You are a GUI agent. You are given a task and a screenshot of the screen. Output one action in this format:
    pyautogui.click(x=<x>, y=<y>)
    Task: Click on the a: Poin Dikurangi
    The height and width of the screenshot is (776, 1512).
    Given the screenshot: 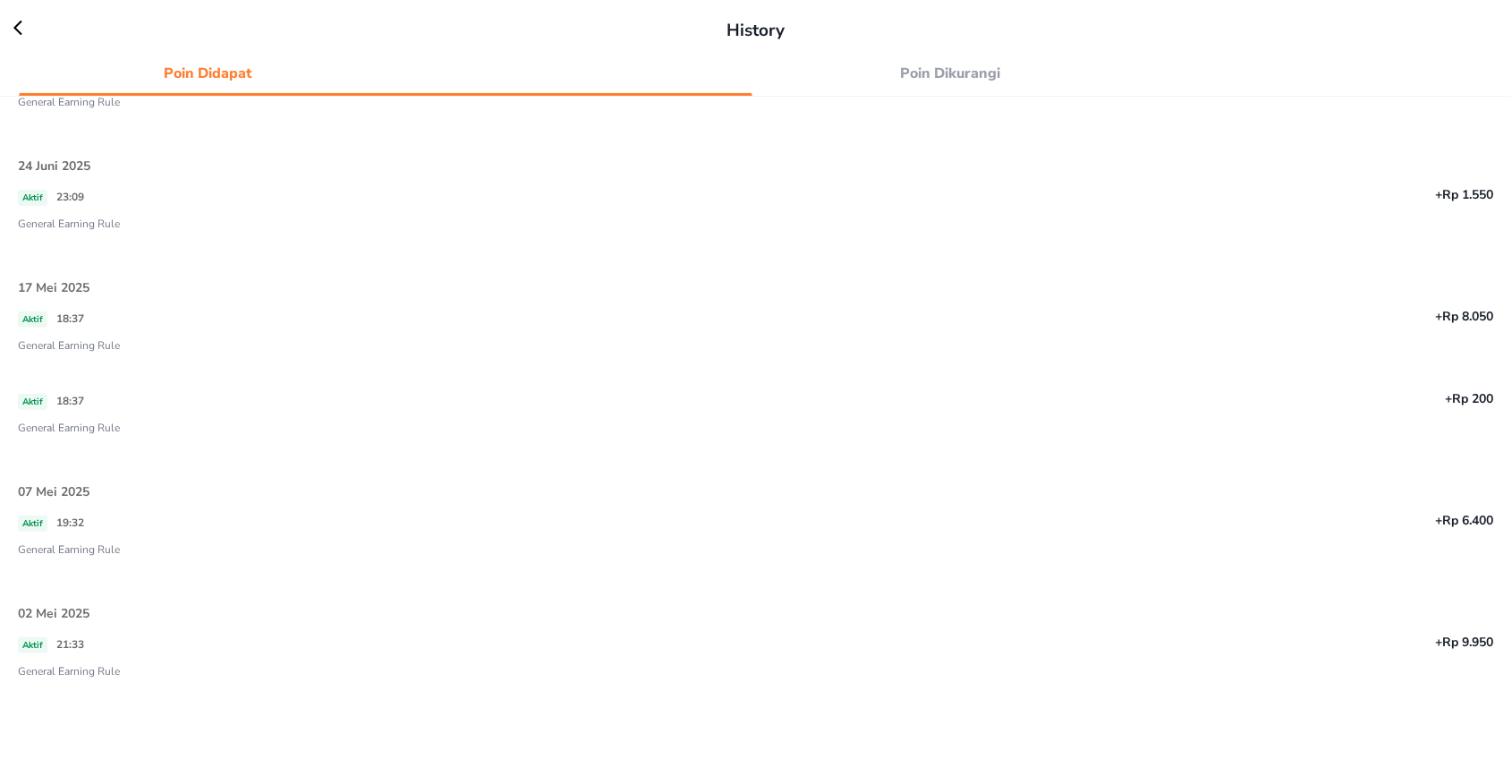 What is the action you would take?
    pyautogui.click(x=1127, y=73)
    